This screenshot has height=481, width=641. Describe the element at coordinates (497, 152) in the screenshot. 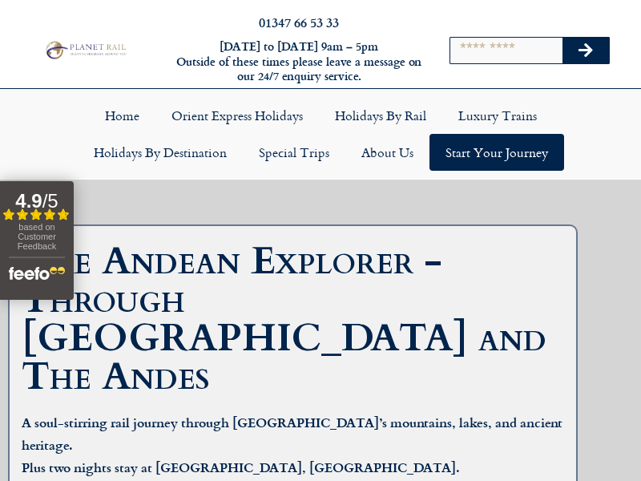

I see `a: Start your Journey` at that location.